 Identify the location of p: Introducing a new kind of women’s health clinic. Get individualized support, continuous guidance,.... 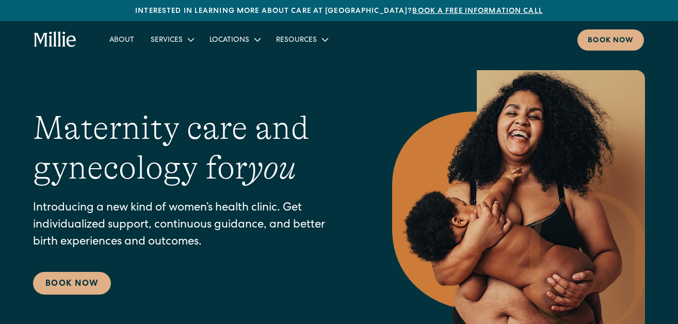
(192, 225).